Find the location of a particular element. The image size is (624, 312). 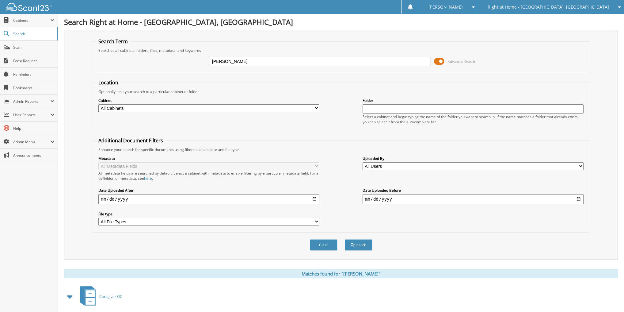

span: Caregiver OC is located at coordinates (111, 296).